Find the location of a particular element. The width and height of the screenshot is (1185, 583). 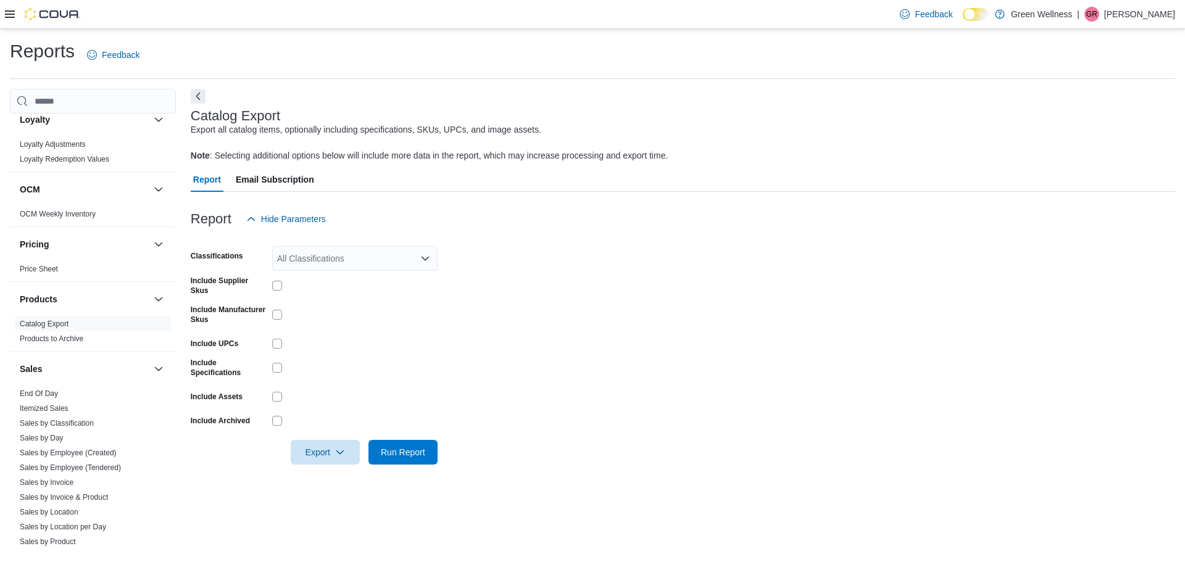

label: Include UPCs is located at coordinates (214, 344).